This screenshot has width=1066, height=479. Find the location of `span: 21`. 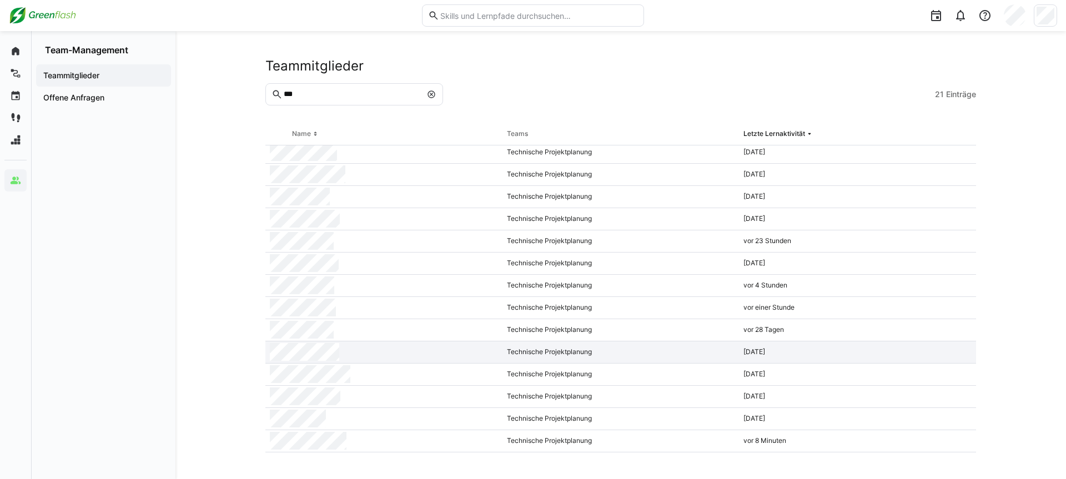

span: 21 is located at coordinates (940, 94).